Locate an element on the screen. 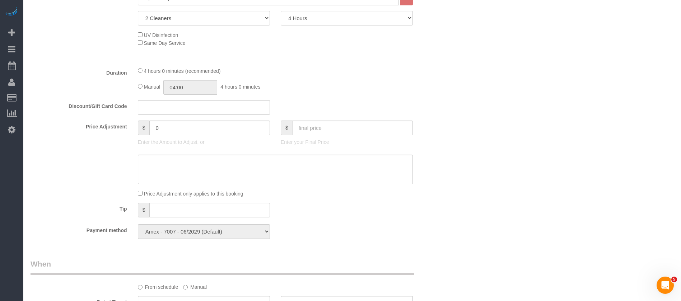  img: Automaid Logo is located at coordinates (11, 12).